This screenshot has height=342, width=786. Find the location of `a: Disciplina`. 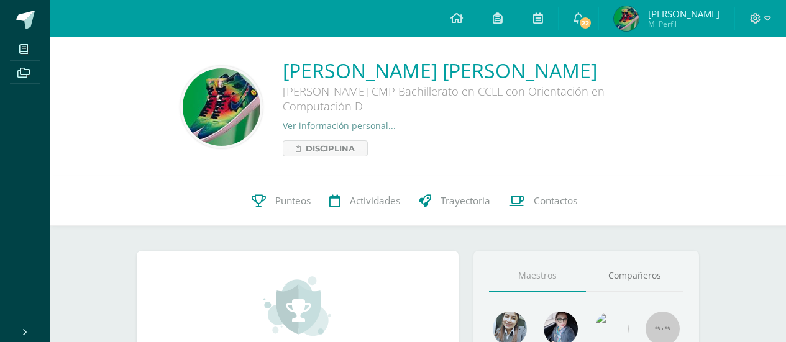

a: Disciplina is located at coordinates (325, 149).